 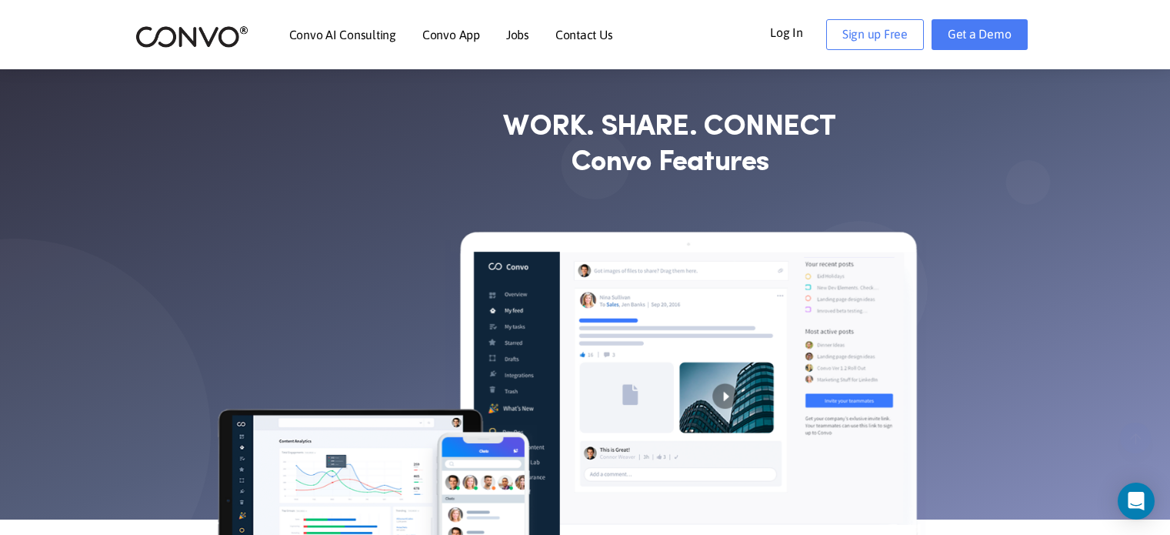 I want to click on img: logo_2.png, so click(x=192, y=36).